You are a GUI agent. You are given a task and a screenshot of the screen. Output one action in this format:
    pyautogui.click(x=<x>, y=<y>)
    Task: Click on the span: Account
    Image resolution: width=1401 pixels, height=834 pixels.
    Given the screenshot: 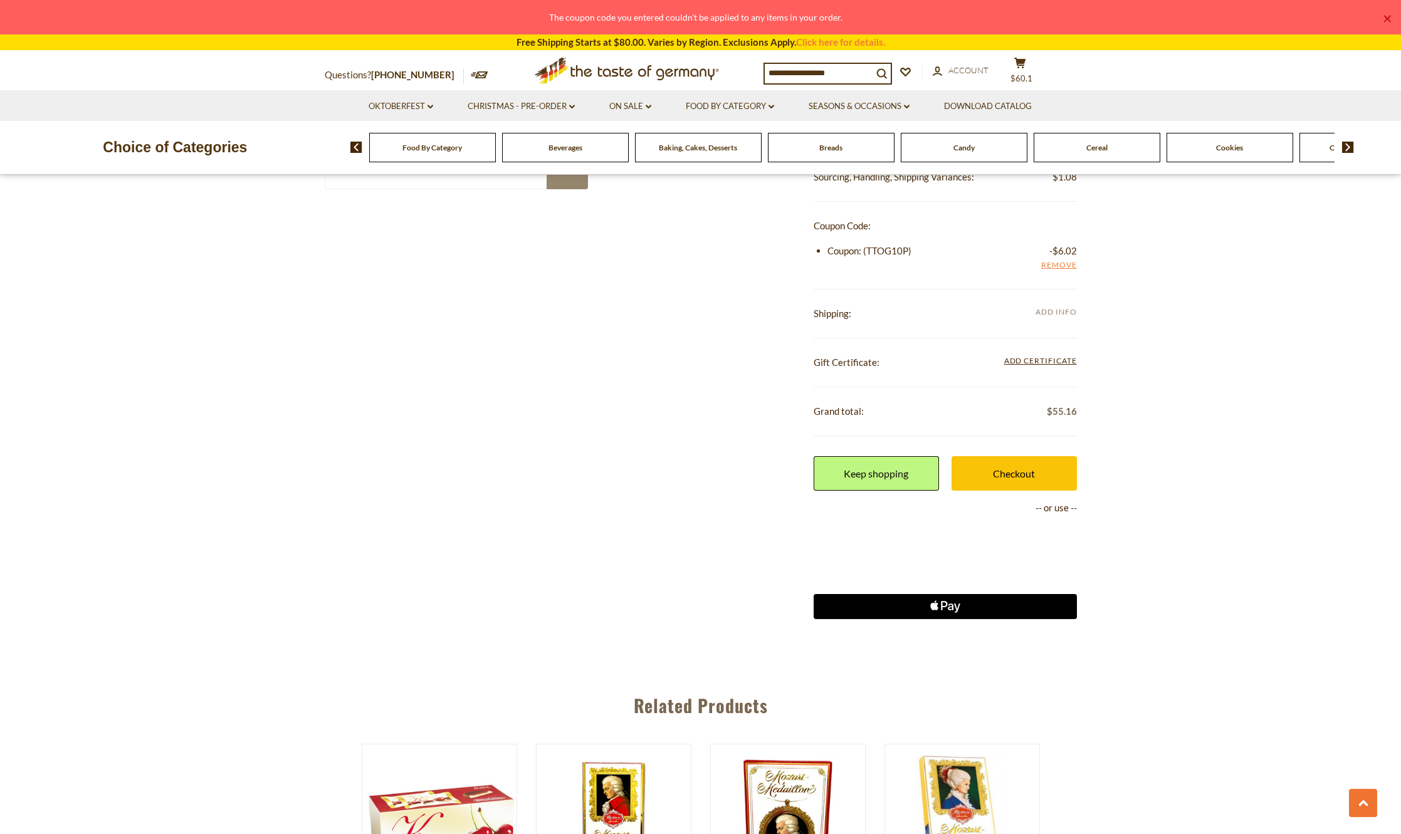 What is the action you would take?
    pyautogui.click(x=968, y=70)
    